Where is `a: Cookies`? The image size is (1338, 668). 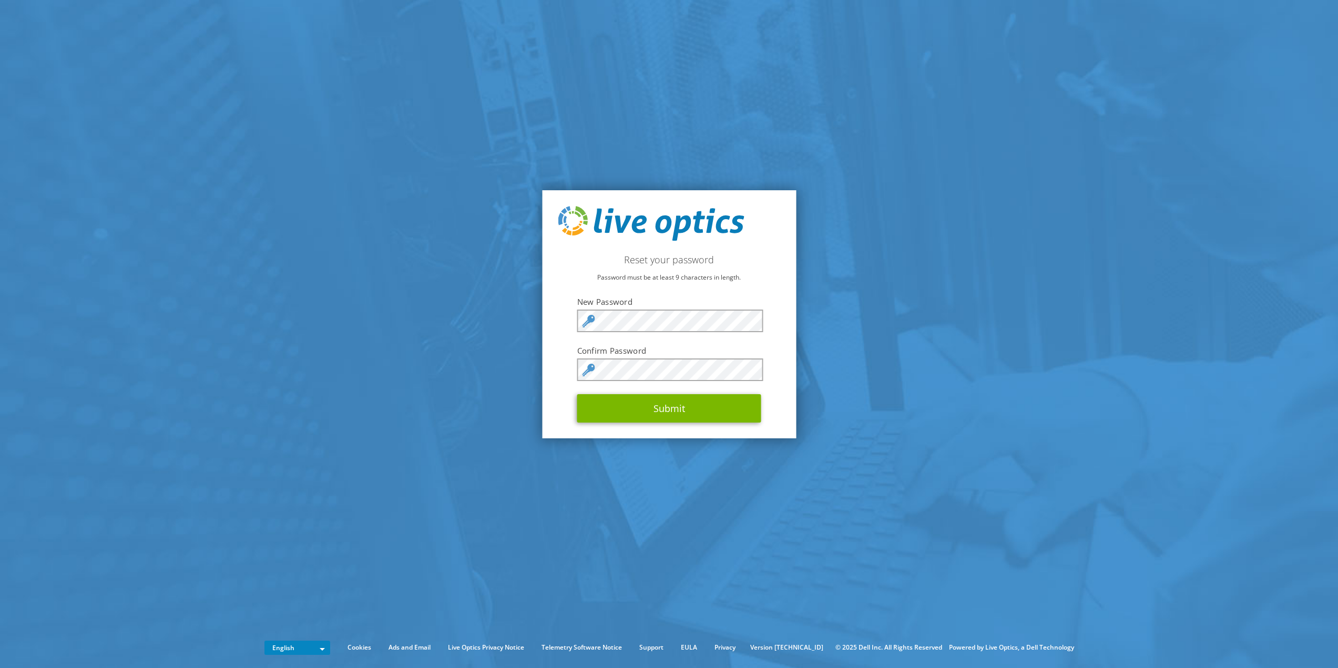 a: Cookies is located at coordinates (359, 648).